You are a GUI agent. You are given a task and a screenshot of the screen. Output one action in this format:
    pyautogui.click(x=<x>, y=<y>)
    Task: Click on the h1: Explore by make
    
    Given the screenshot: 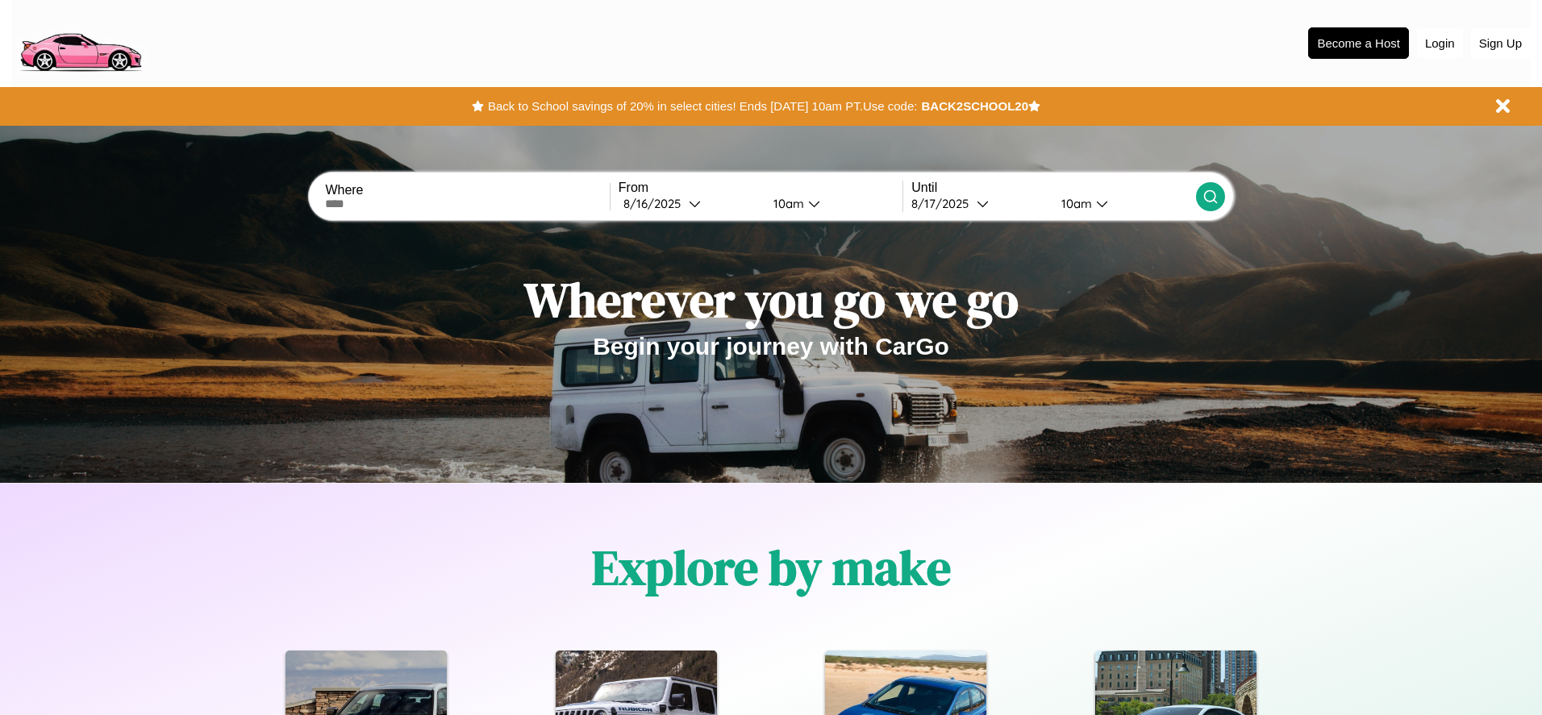 What is the action you would take?
    pyautogui.click(x=771, y=568)
    